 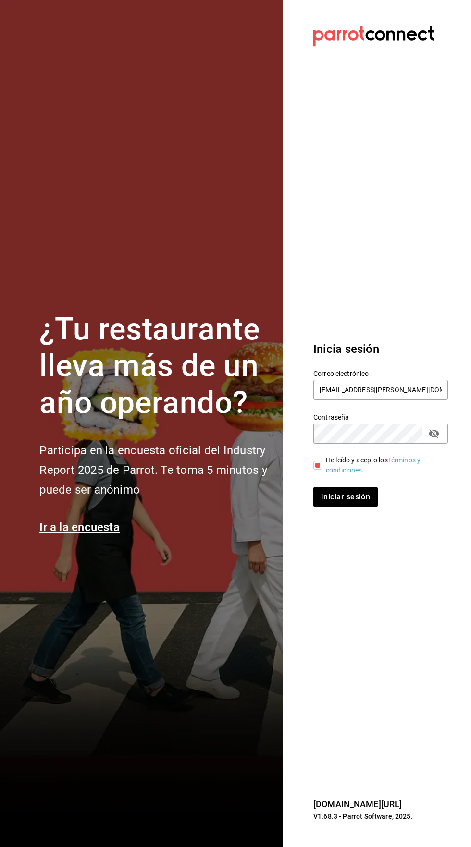 I want to click on input: Ingresa tu correo electrónico, so click(x=380, y=390).